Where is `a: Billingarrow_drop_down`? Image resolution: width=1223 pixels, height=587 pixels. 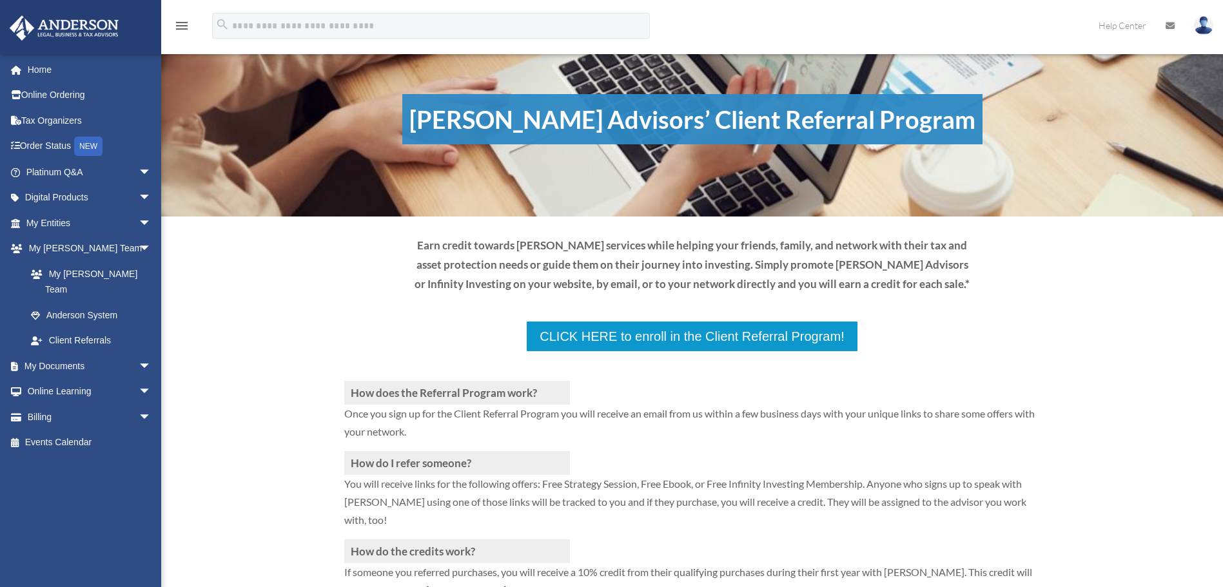 a: Billingarrow_drop_down is located at coordinates (90, 417).